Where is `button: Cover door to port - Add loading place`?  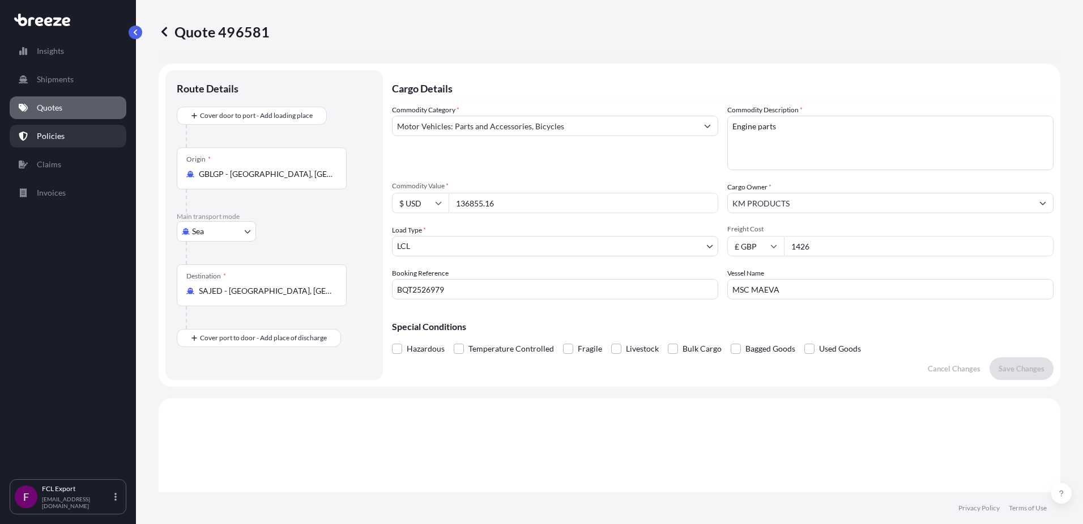
button: Cover door to port - Add loading place is located at coordinates (252, 116).